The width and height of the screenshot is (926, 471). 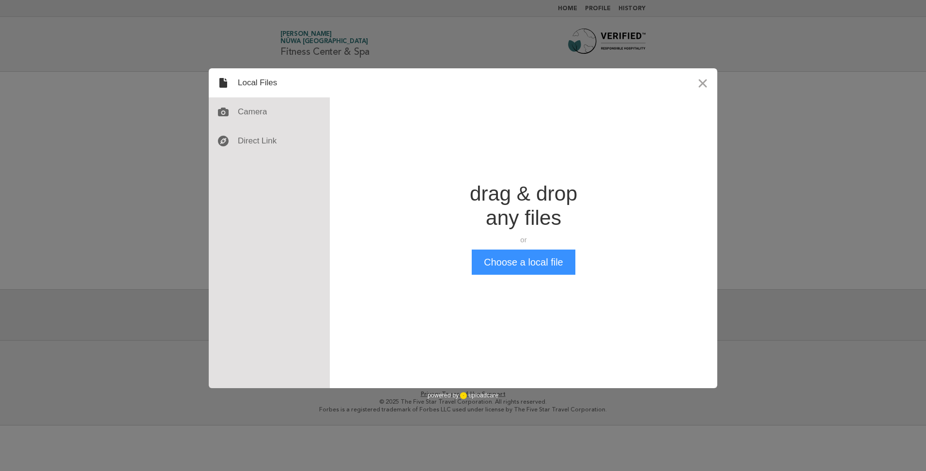 I want to click on button: Close, so click(x=703, y=83).